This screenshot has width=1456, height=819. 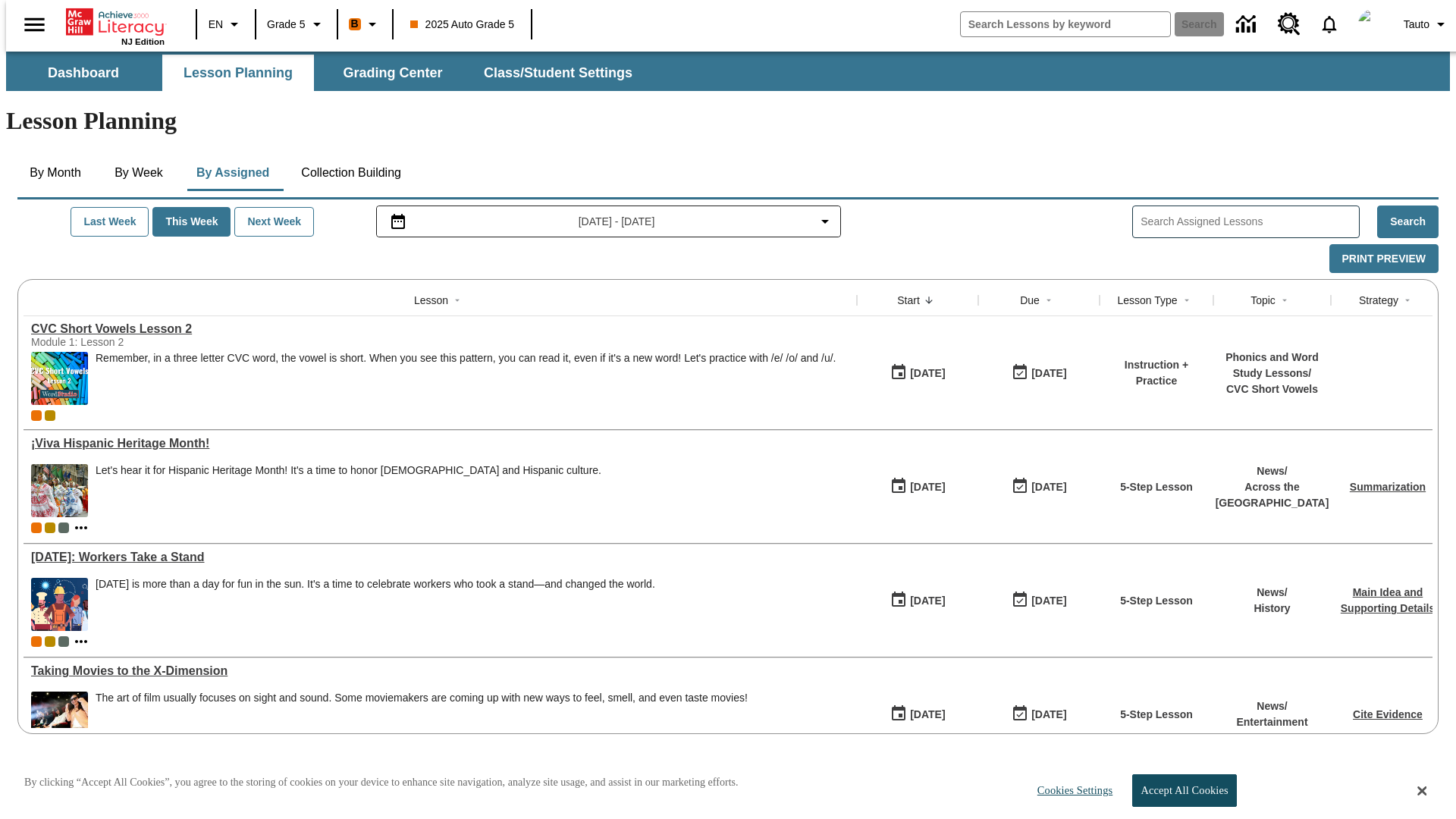 What do you see at coordinates (465, 358) in the screenshot?
I see `p: Remember, in a three letter CVC word, the vowel is short. When you see this pattern, you can read...` at bounding box center [465, 358].